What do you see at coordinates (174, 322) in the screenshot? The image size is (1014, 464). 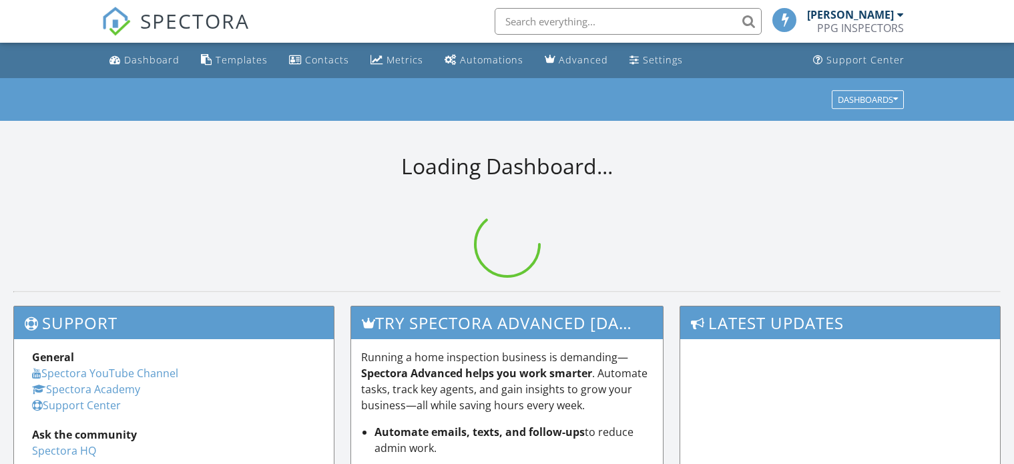 I see `h3: Support` at bounding box center [174, 322].